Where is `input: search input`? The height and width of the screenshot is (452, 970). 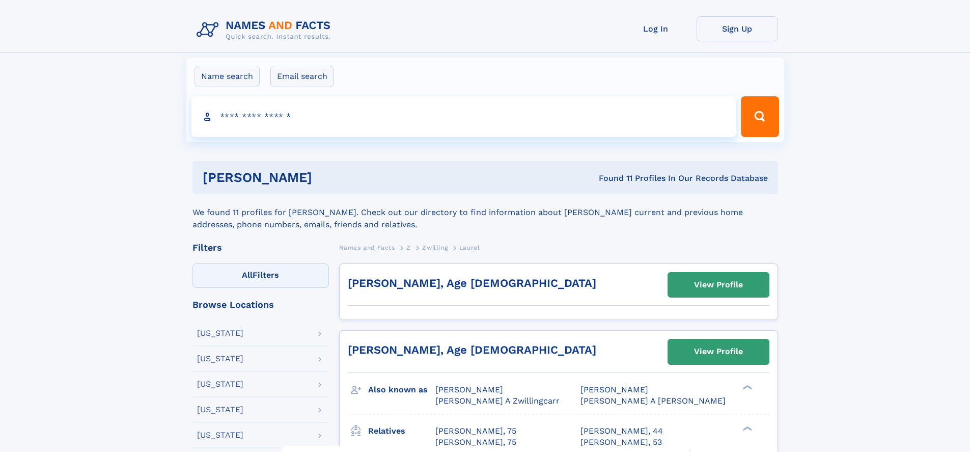
input: search input is located at coordinates (464, 117).